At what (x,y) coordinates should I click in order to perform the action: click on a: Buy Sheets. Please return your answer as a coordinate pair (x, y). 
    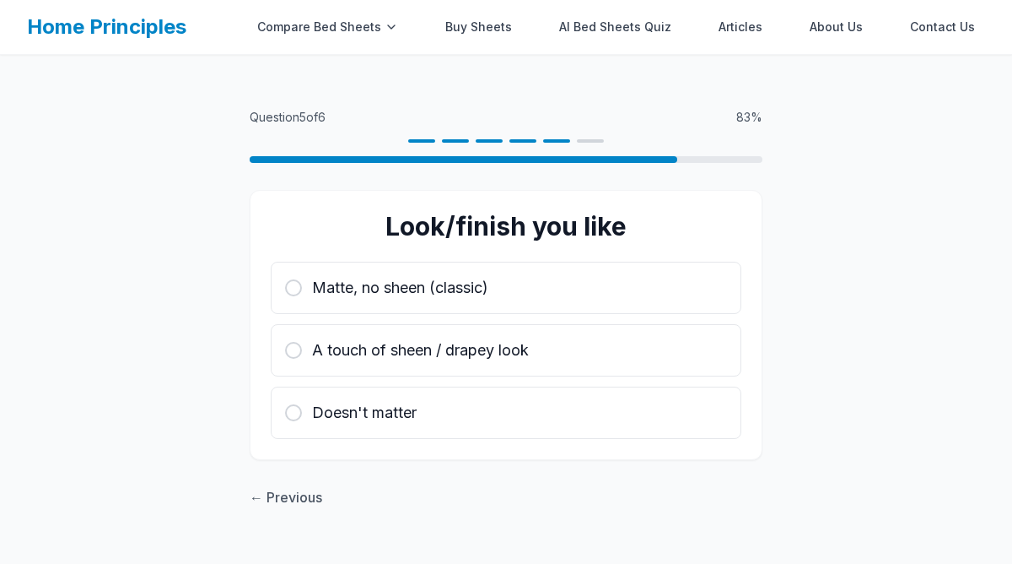
    Looking at the image, I should click on (478, 27).